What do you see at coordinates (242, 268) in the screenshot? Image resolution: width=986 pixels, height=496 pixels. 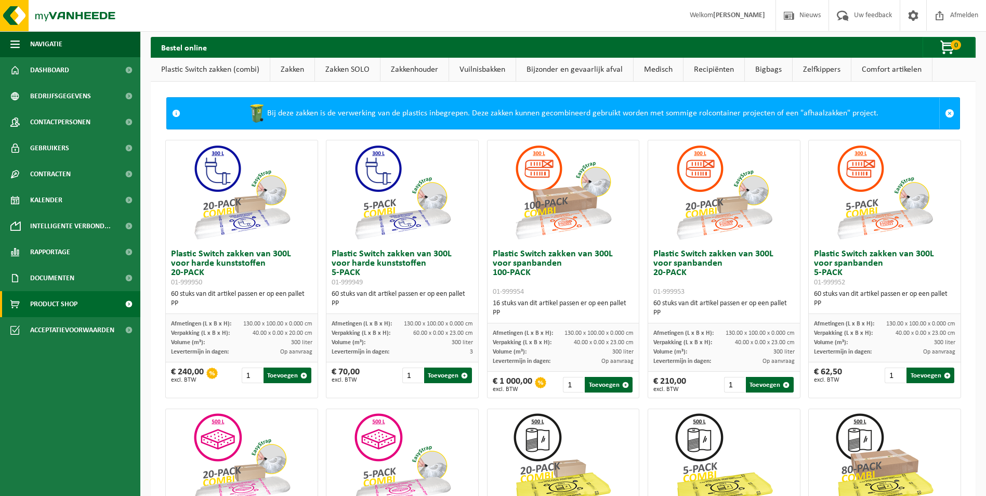 I see `h3: Plastic Switch zakken van 300L voor harde kunststoffen 20-PACK` at bounding box center [242, 268].